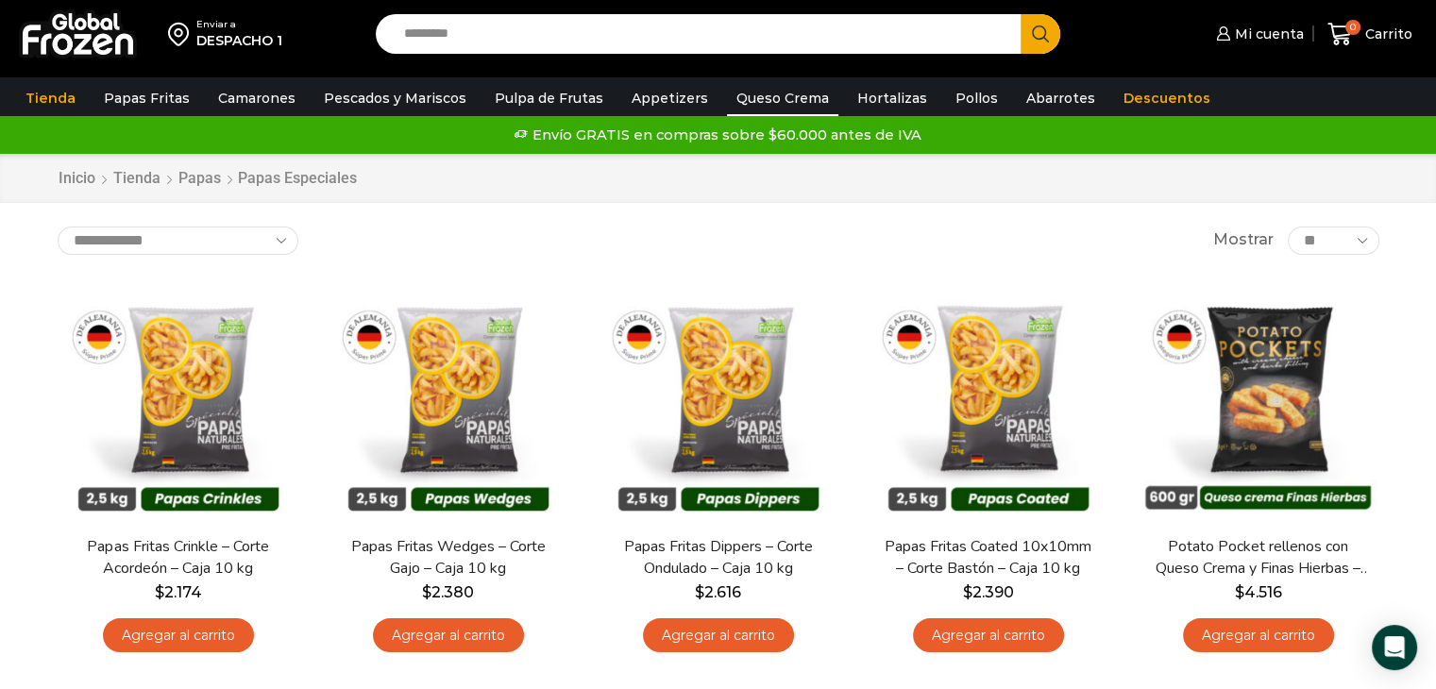 The image size is (1436, 689). What do you see at coordinates (669, 98) in the screenshot?
I see `a: Appetizers` at bounding box center [669, 98].